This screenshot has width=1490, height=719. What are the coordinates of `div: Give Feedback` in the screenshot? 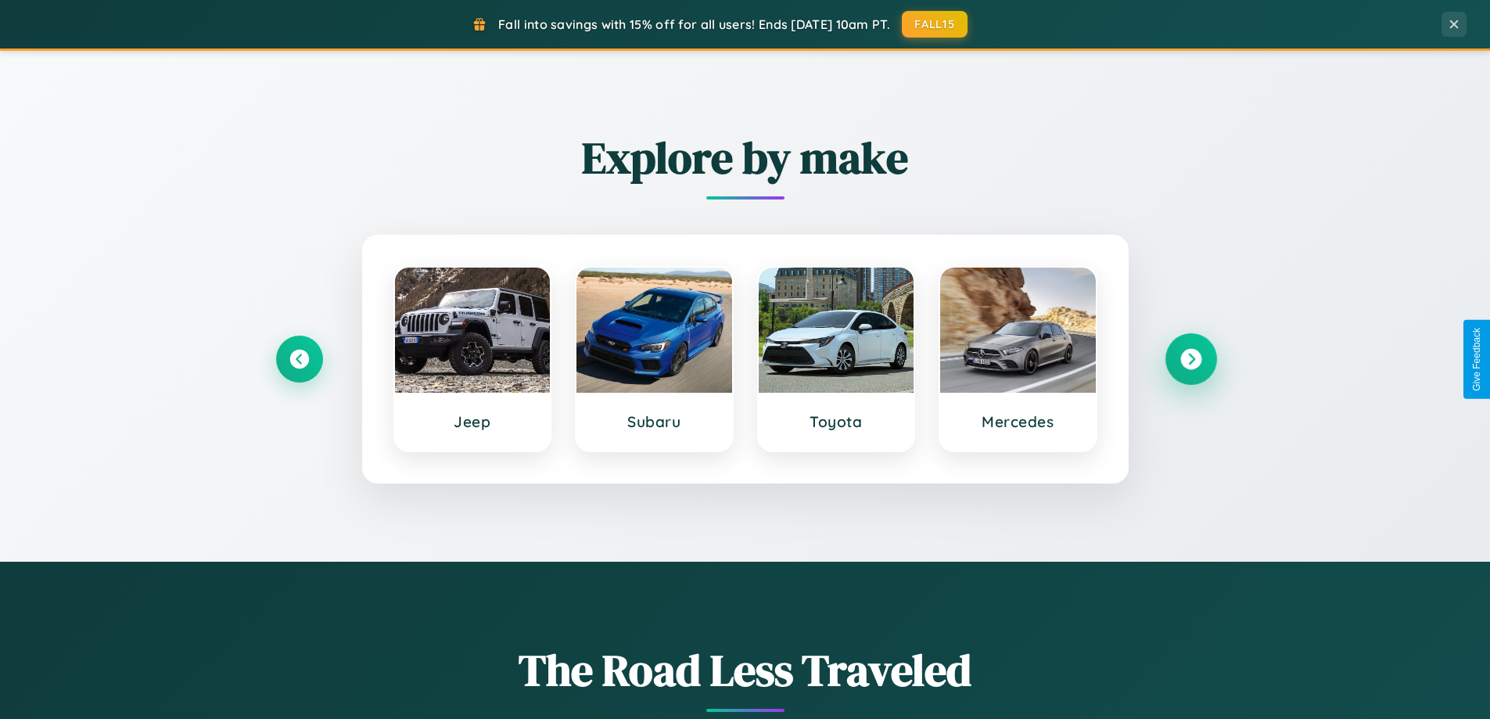 It's located at (1476, 359).